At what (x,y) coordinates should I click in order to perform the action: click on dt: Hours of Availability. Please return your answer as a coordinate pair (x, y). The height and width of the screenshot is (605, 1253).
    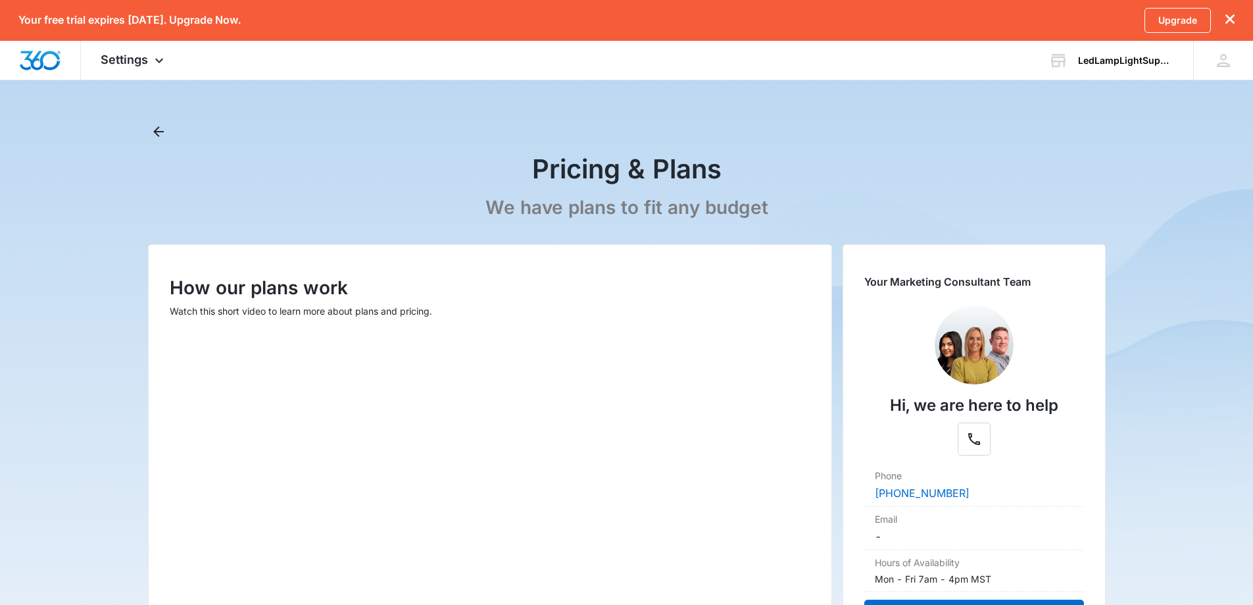
    Looking at the image, I should click on (974, 562).